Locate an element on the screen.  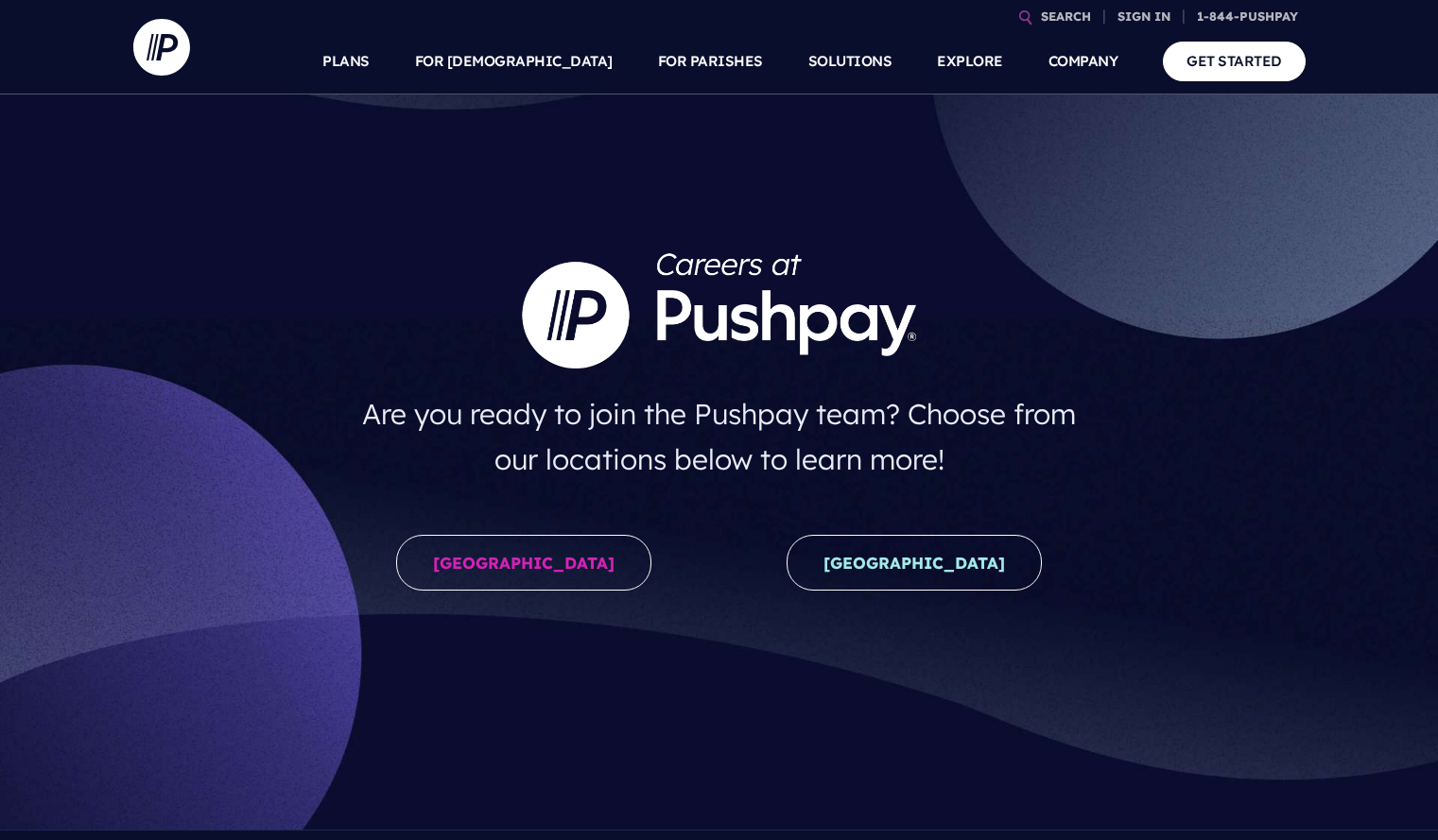
a: EXPLORE is located at coordinates (970, 62).